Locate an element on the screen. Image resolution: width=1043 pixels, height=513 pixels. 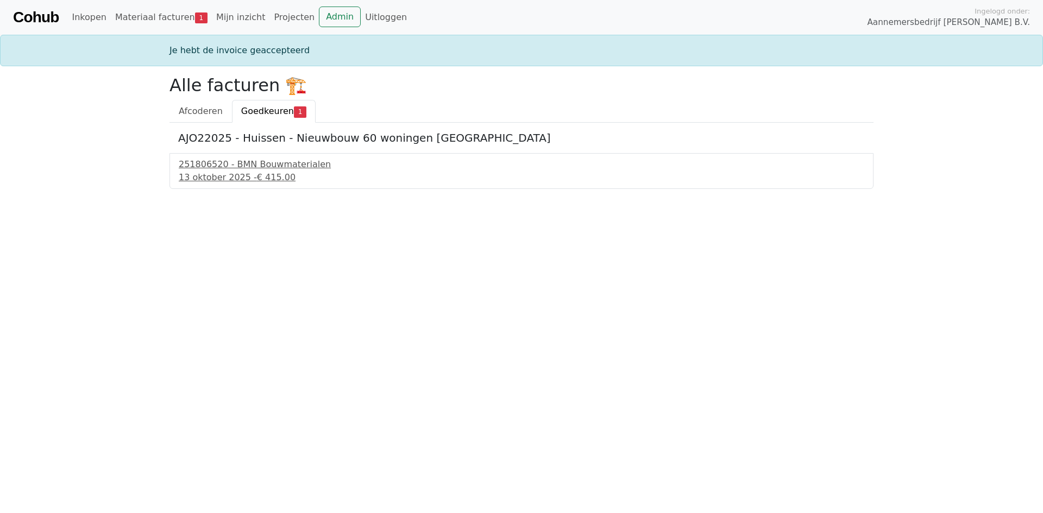
h2: Alle facturen 🏗️ is located at coordinates (521, 85).